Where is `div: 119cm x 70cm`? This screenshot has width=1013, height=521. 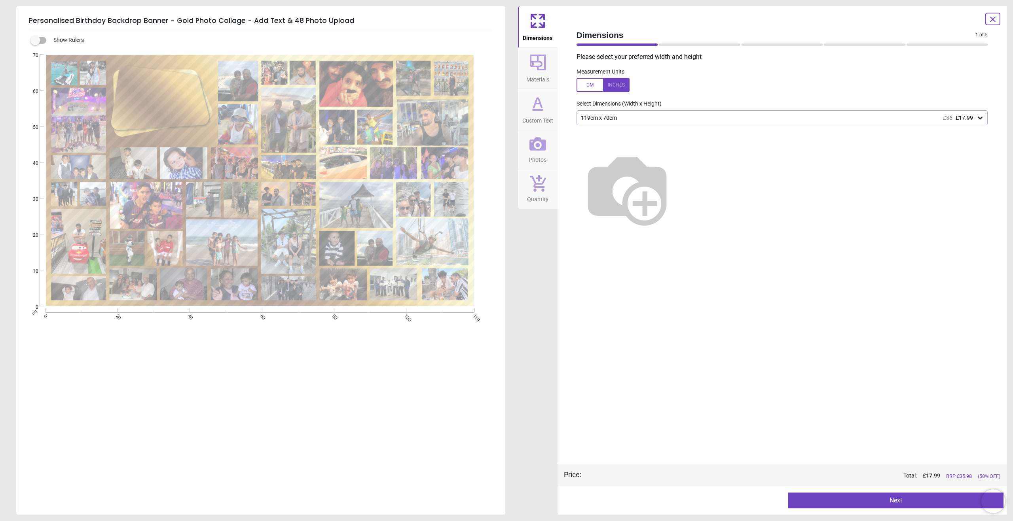 div: 119cm x 70cm is located at coordinates (778, 118).